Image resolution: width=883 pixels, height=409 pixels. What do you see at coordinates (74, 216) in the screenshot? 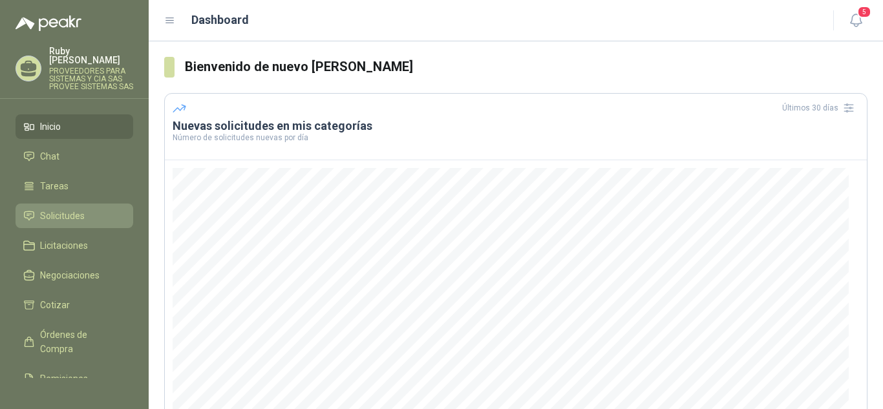
I see `a: Solicitudes` at bounding box center [74, 216].